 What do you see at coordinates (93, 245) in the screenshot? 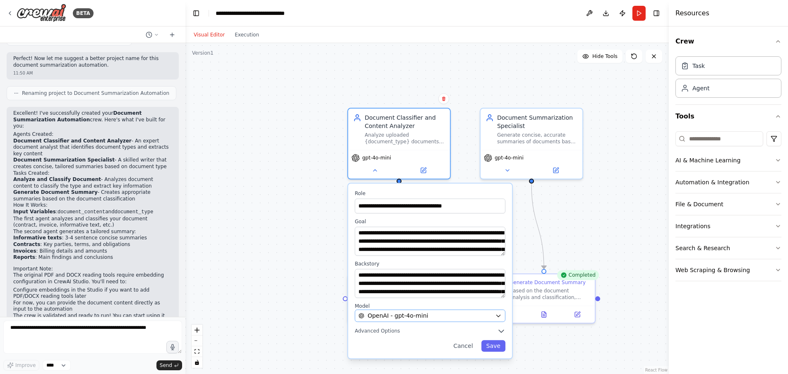
I see `li: The second agent generates a tailored summary:` at bounding box center [93, 245].